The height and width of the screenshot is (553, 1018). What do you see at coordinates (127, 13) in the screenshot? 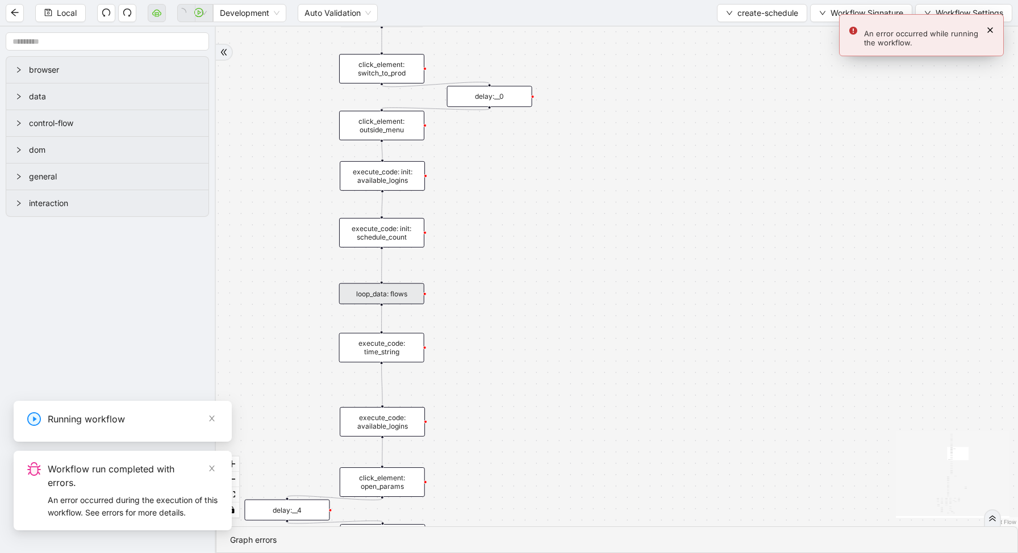
I see `button: redo` at bounding box center [127, 13].